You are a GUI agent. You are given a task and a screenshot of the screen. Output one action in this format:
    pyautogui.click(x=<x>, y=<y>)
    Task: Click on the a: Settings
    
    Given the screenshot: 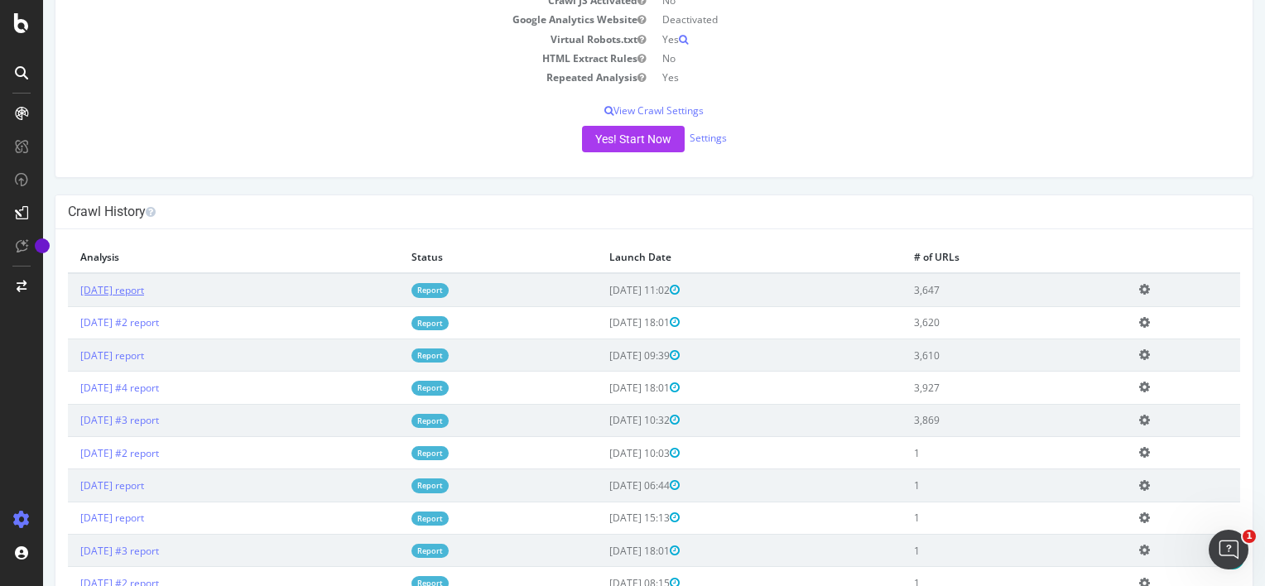 What is the action you would take?
    pyautogui.click(x=665, y=137)
    